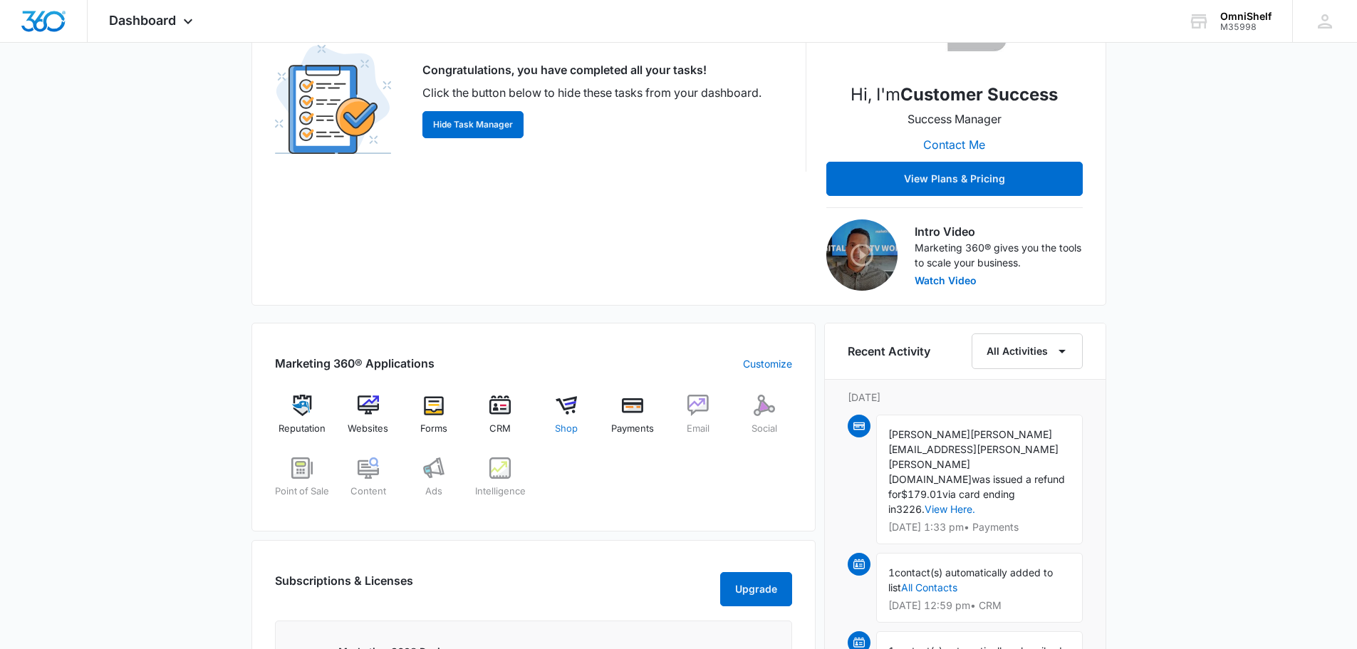 This screenshot has width=1357, height=649. I want to click on a: Point of Sale, so click(302, 483).